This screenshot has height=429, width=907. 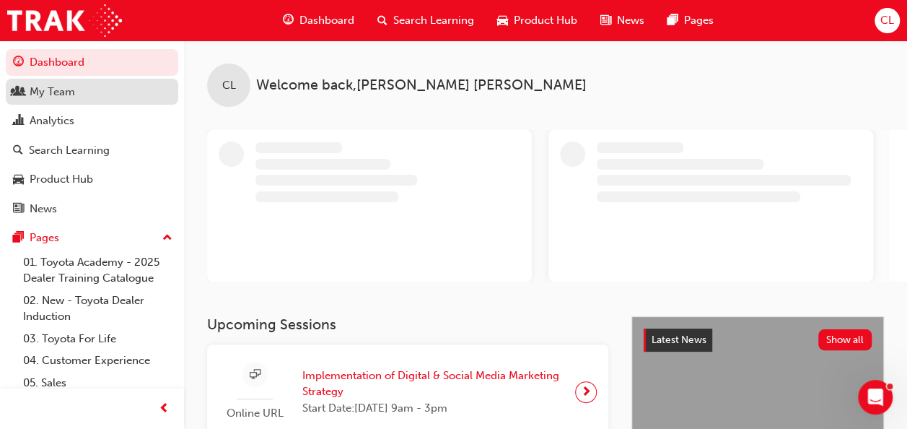 What do you see at coordinates (97, 308) in the screenshot?
I see `a: 02. New - Toyota Dealer Induction` at bounding box center [97, 308].